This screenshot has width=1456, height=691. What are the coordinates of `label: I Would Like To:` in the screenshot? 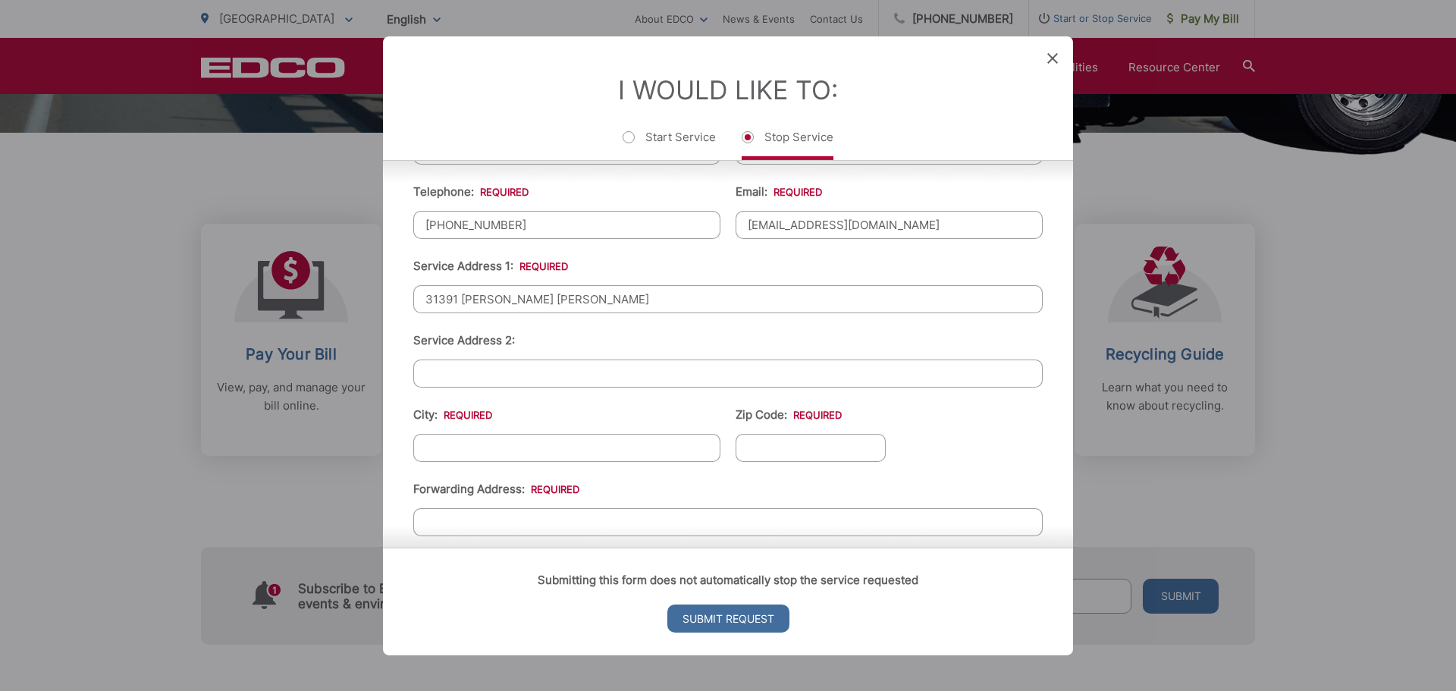 It's located at (728, 89).